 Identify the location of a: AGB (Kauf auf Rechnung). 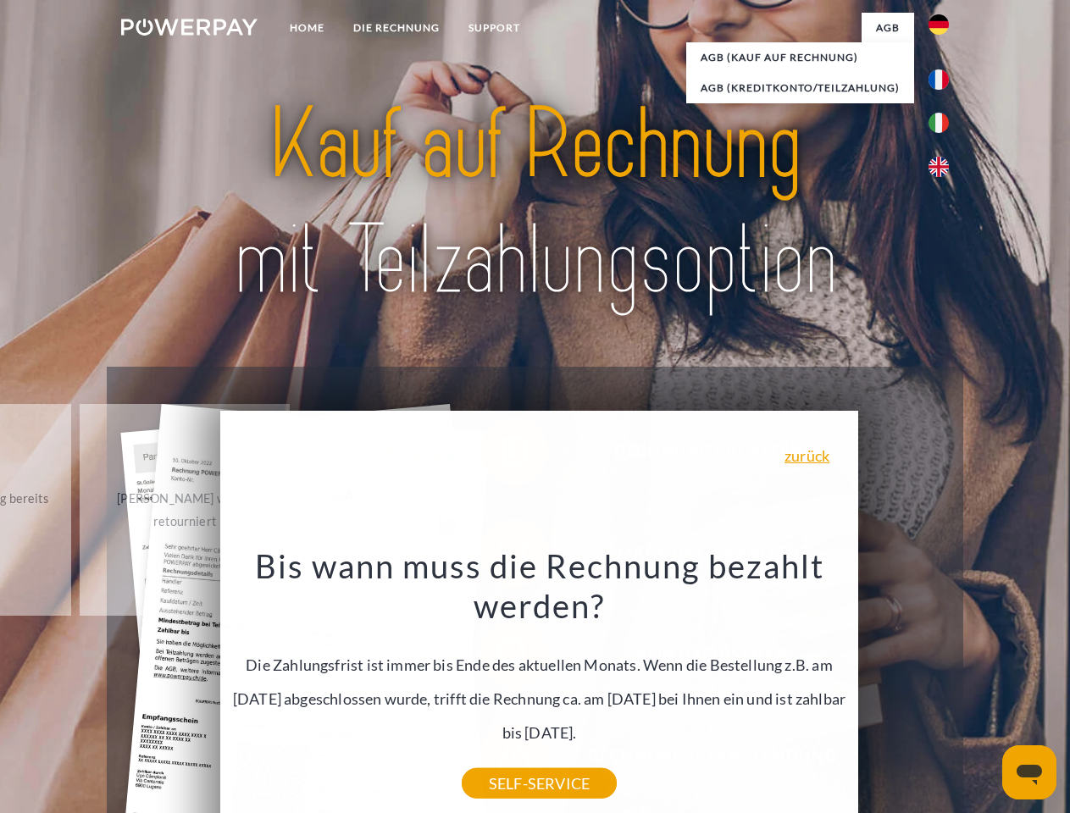
(800, 58).